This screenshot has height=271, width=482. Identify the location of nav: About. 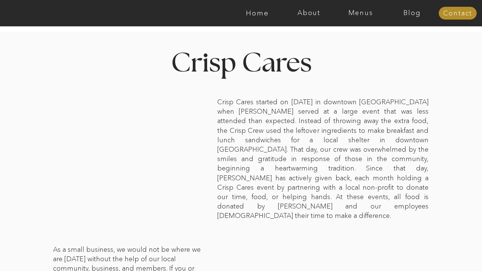
(309, 13).